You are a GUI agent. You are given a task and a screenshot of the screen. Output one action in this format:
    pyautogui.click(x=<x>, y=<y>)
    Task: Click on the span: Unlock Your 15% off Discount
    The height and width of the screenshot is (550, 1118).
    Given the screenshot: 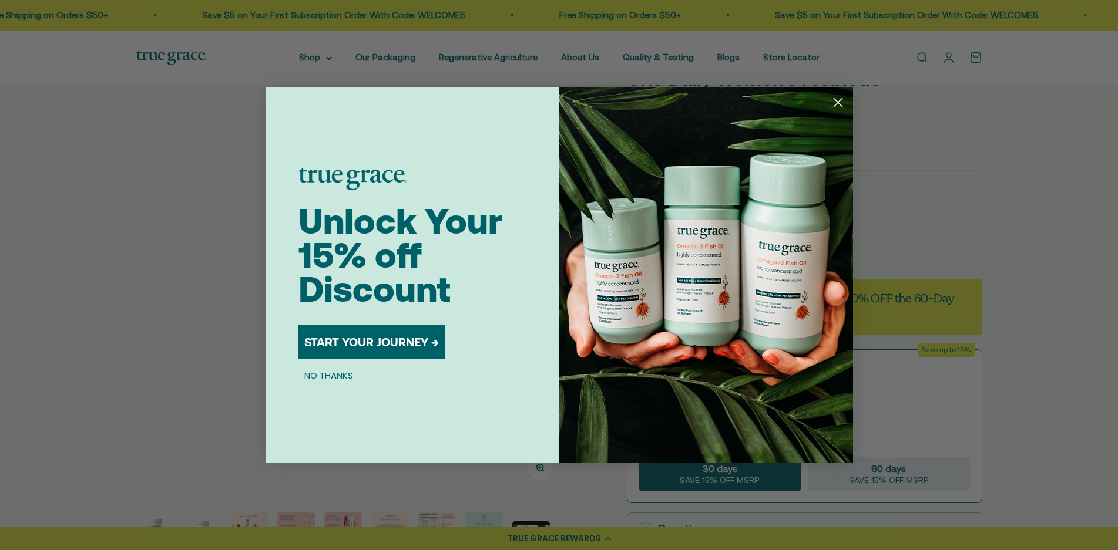 What is the action you would take?
    pyautogui.click(x=400, y=255)
    